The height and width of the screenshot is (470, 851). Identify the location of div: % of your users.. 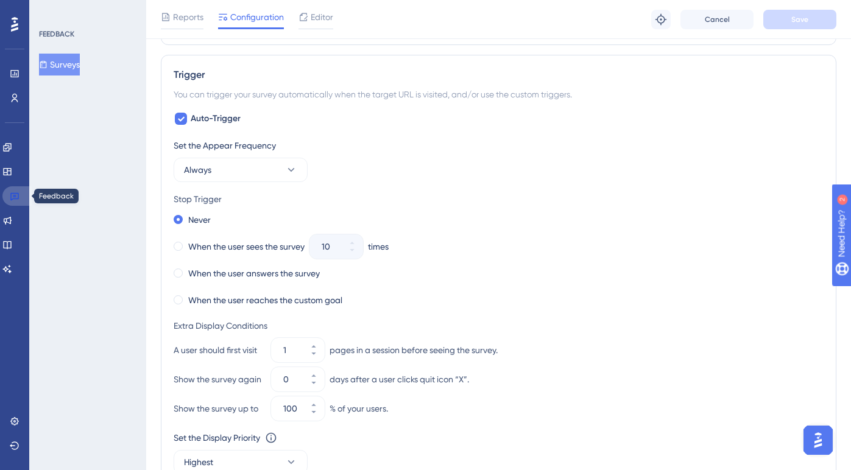
(359, 409).